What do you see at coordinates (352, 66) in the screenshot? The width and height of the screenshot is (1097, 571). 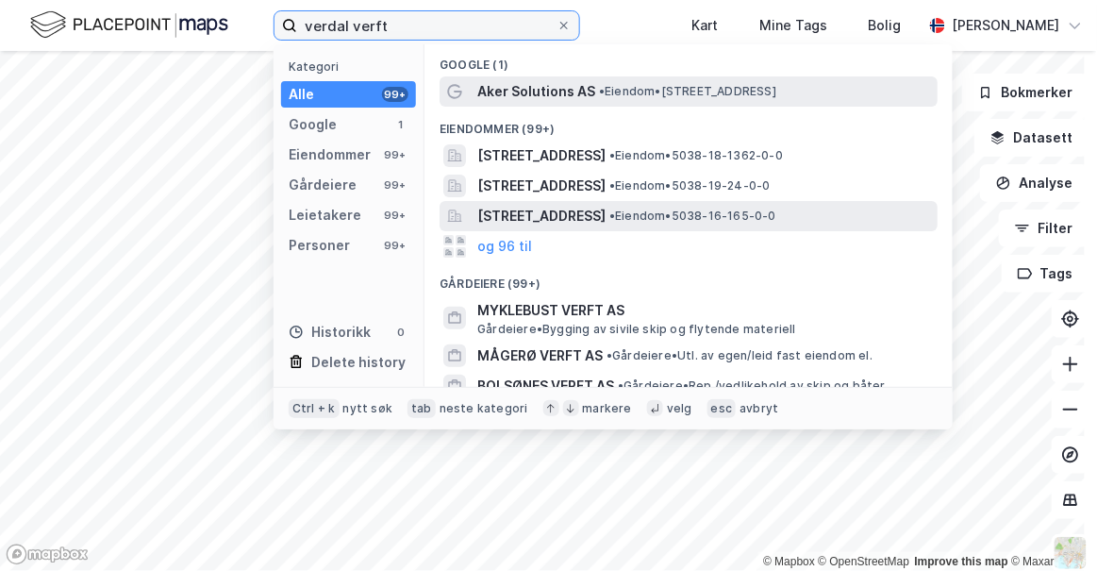 I see `div: Kategori` at bounding box center [352, 66].